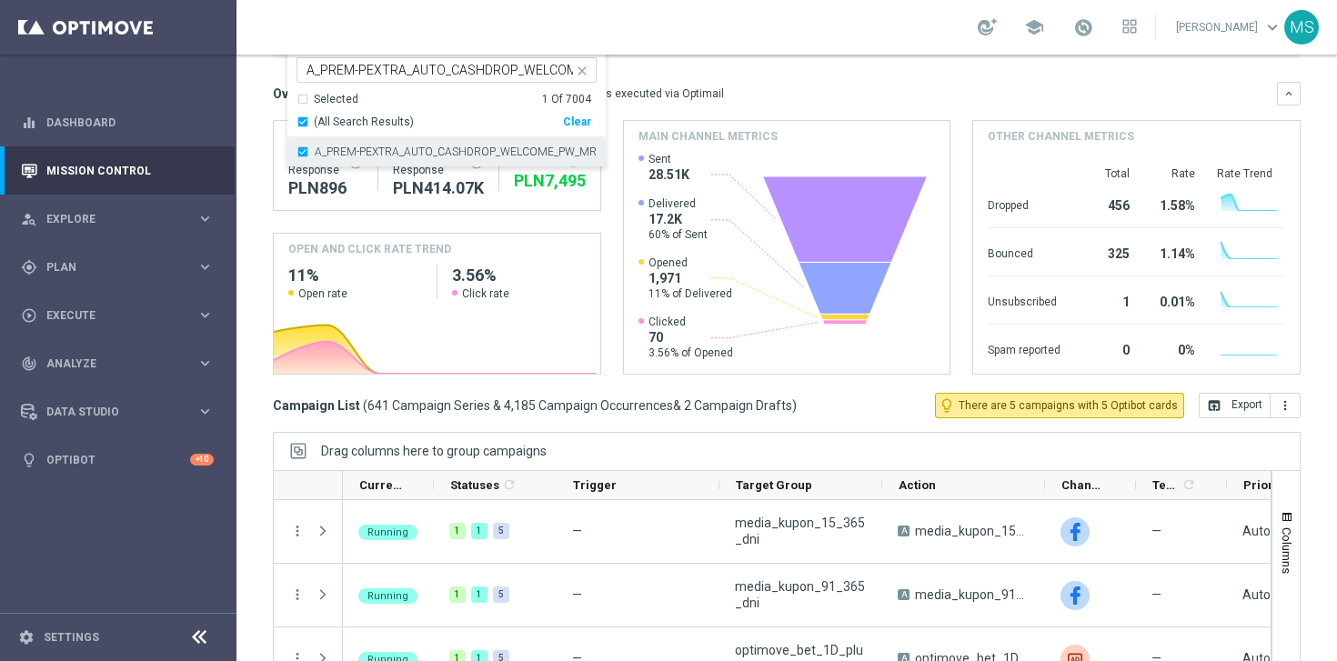 This screenshot has height=661, width=1337. Describe the element at coordinates (580, 67) in the screenshot. I see `button: close` at that location.